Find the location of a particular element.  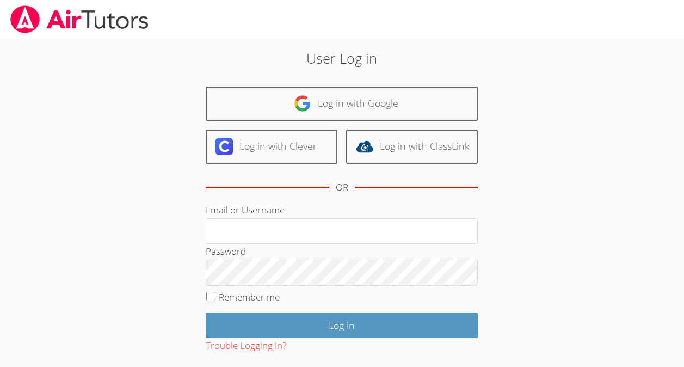

label: Remember me is located at coordinates (249, 297).